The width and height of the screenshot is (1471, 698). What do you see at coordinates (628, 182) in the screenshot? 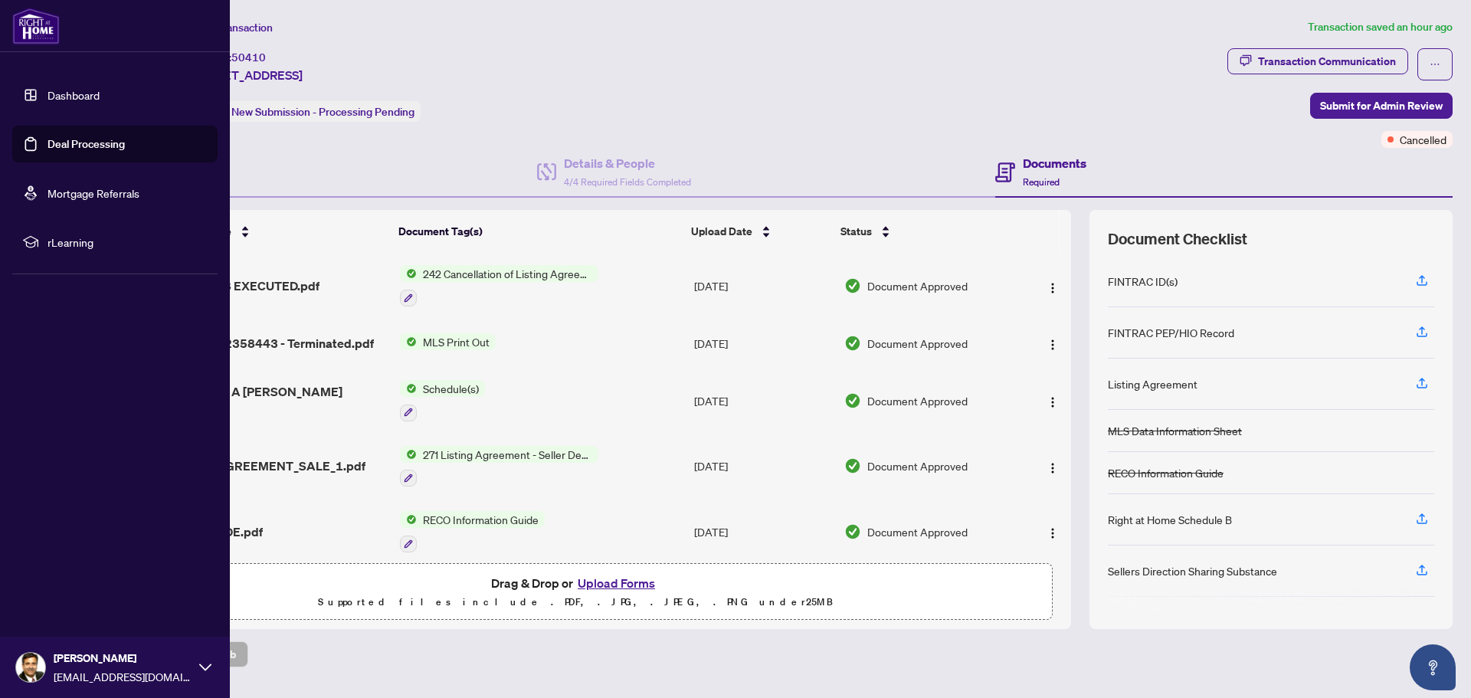
I see `span: 4/4 Required Fields Completed` at bounding box center [628, 182].